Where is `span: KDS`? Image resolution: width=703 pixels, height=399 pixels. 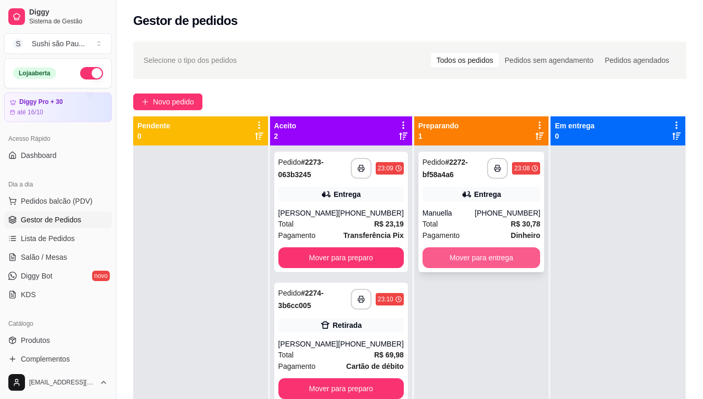 span: KDS is located at coordinates (28, 295).